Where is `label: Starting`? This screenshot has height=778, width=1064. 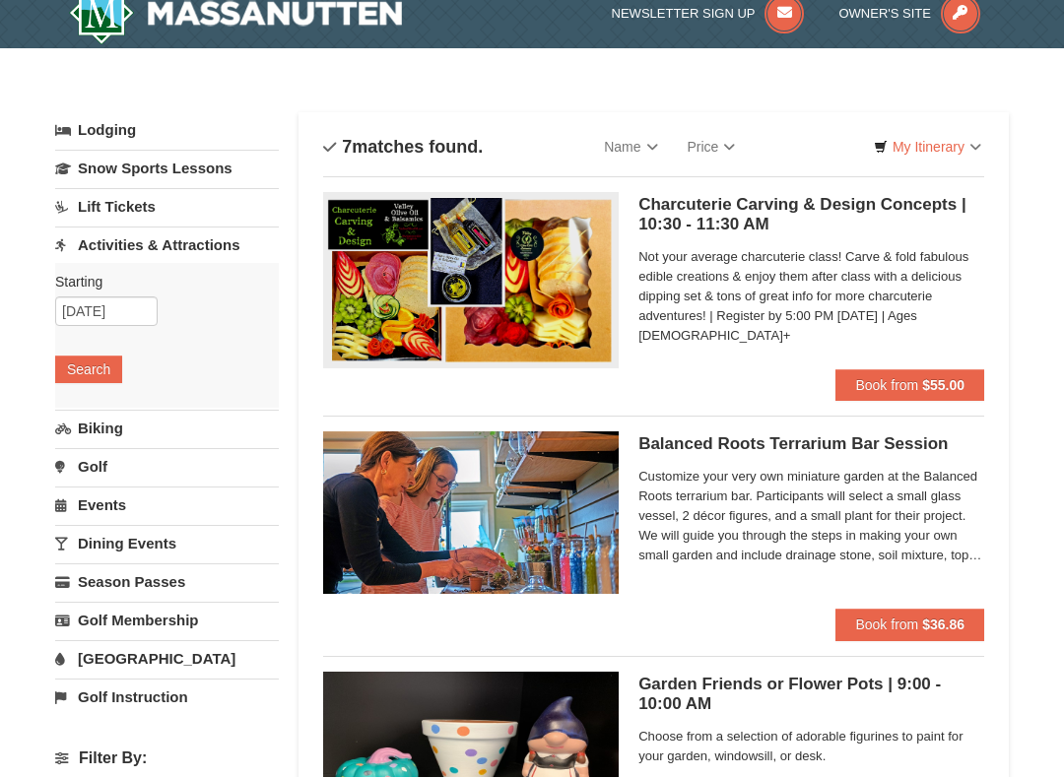 label: Starting is located at coordinates (160, 283).